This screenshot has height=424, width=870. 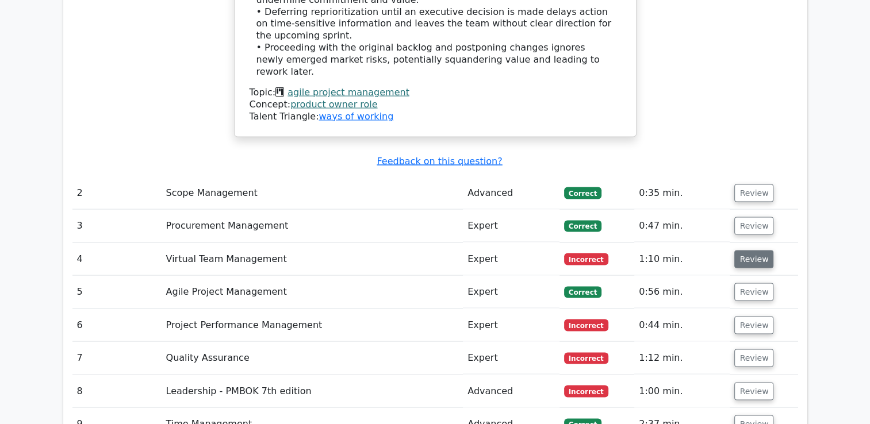 I want to click on td: 8, so click(x=117, y=392).